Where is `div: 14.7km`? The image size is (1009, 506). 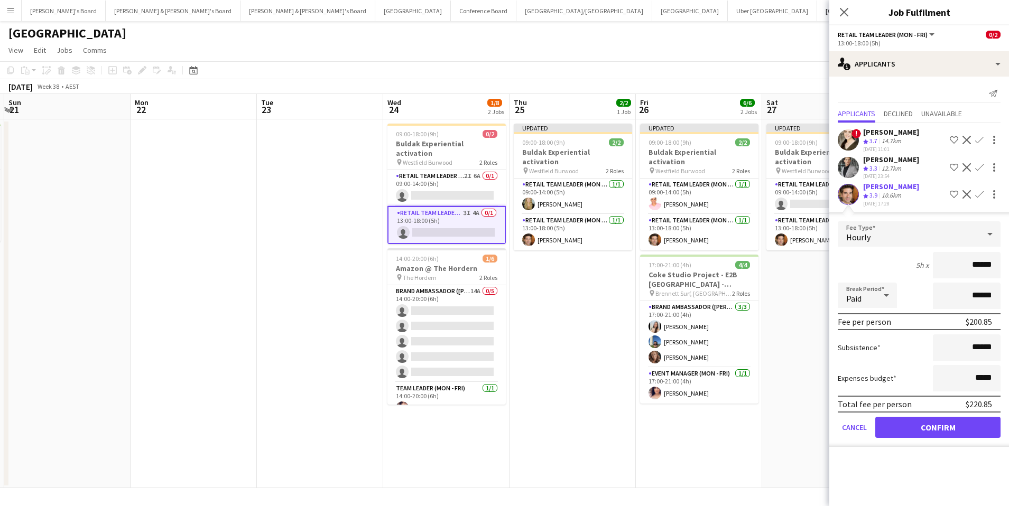 div: 14.7km is located at coordinates (891, 141).